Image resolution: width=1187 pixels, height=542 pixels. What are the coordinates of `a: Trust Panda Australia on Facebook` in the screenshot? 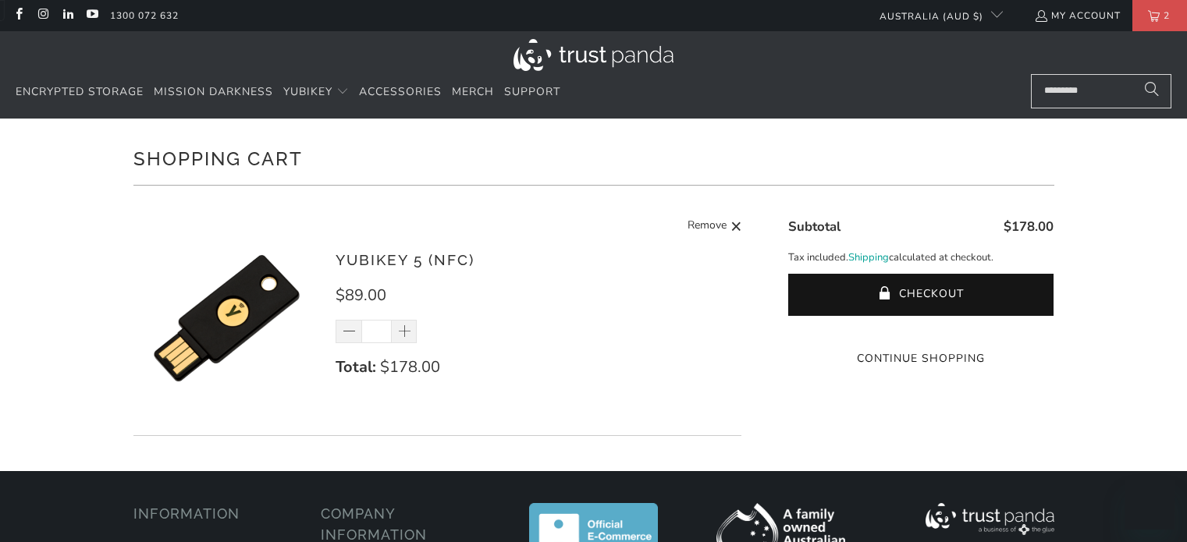 It's located at (18, 16).